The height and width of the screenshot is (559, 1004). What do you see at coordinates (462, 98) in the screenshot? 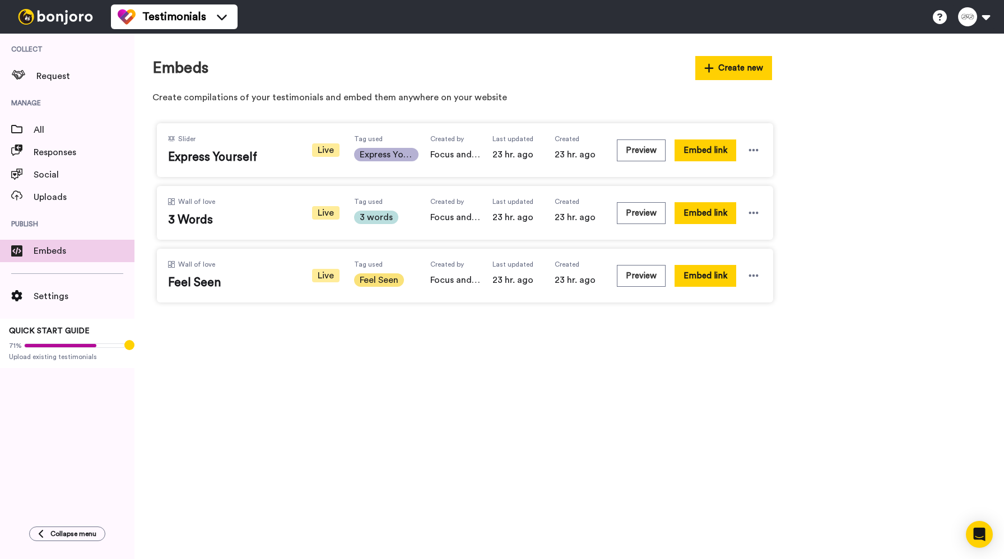
I see `p: Create compilations of your testimonials and embed them anywhere on your website` at bounding box center [462, 98].